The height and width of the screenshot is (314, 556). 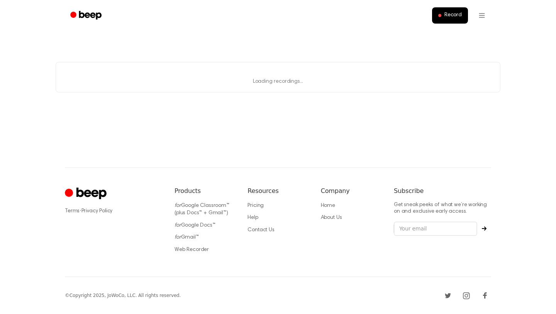 What do you see at coordinates (450, 15) in the screenshot?
I see `button: Record` at bounding box center [450, 15].